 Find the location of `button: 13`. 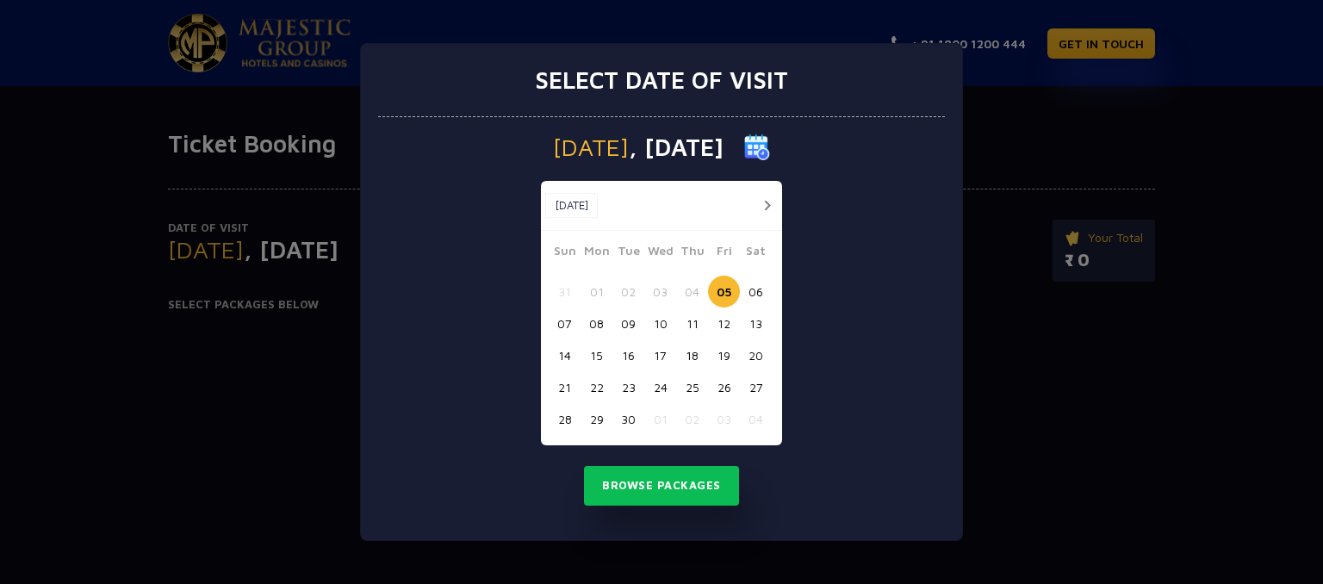

button: 13 is located at coordinates (755, 323).